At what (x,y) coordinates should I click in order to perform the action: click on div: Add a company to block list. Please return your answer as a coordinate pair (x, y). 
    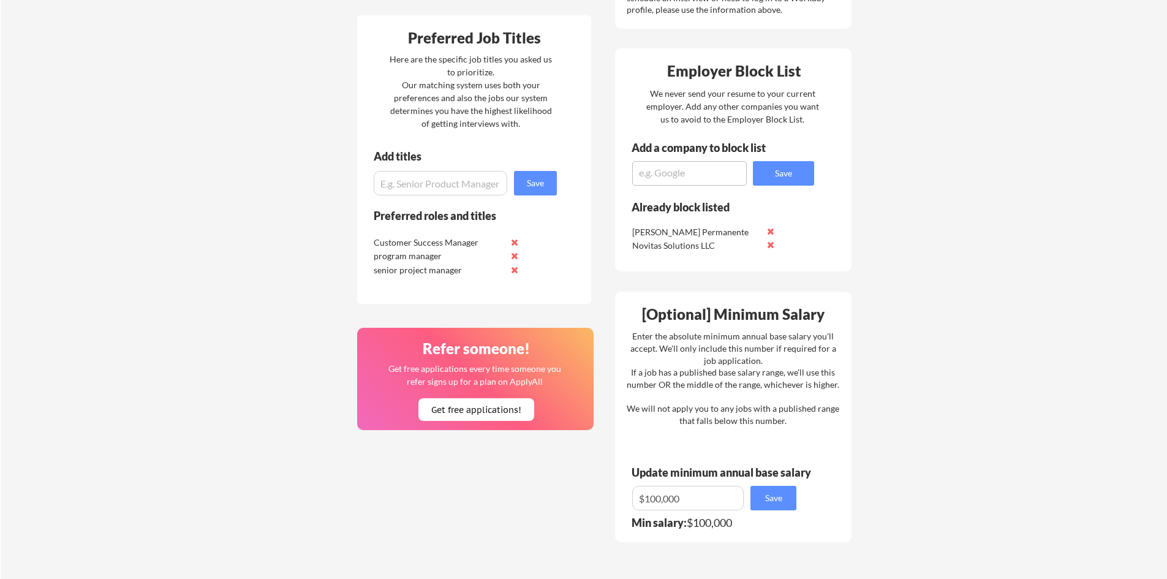
    Looking at the image, I should click on (708, 148).